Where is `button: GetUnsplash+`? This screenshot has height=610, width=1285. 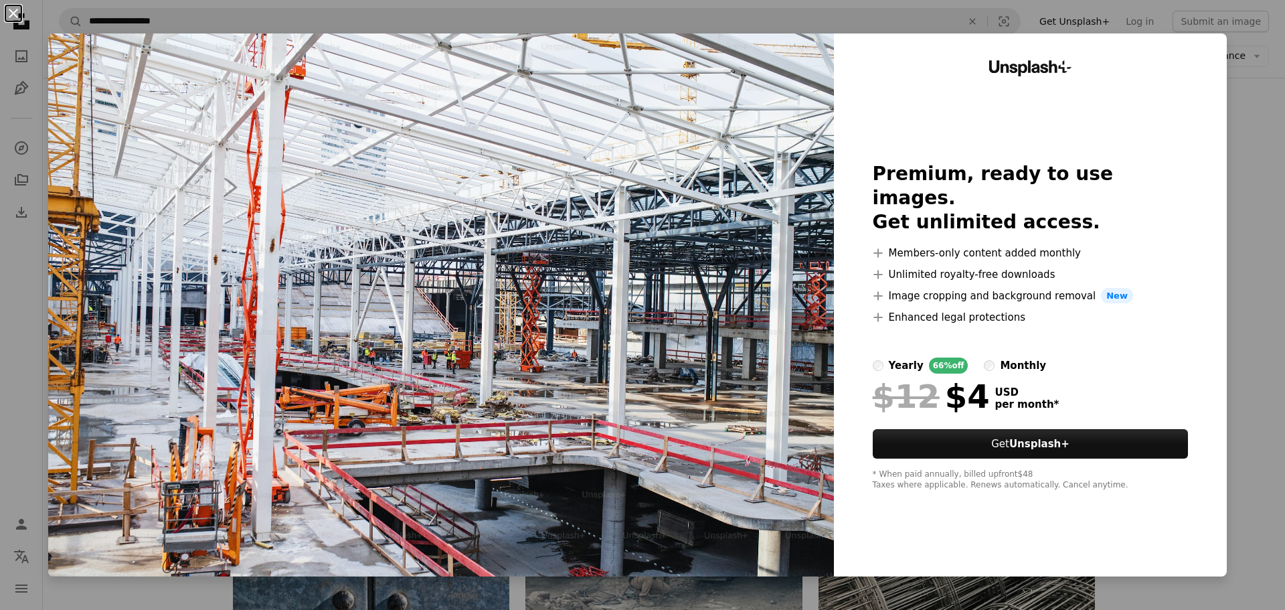
button: GetUnsplash+ is located at coordinates (1031, 444).